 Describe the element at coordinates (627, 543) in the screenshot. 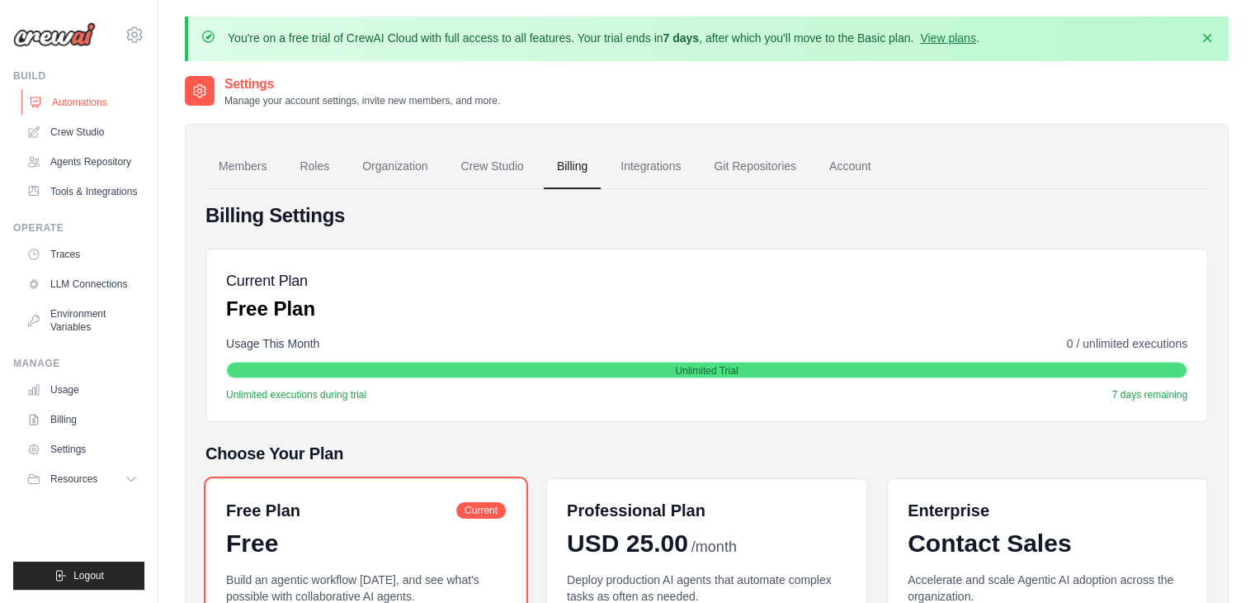

I see `span: USD 25.00` at that location.